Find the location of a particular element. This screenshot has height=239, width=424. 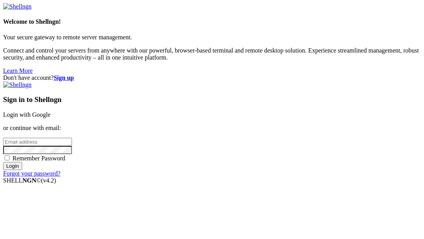

a: Forgot your password? is located at coordinates (32, 173).